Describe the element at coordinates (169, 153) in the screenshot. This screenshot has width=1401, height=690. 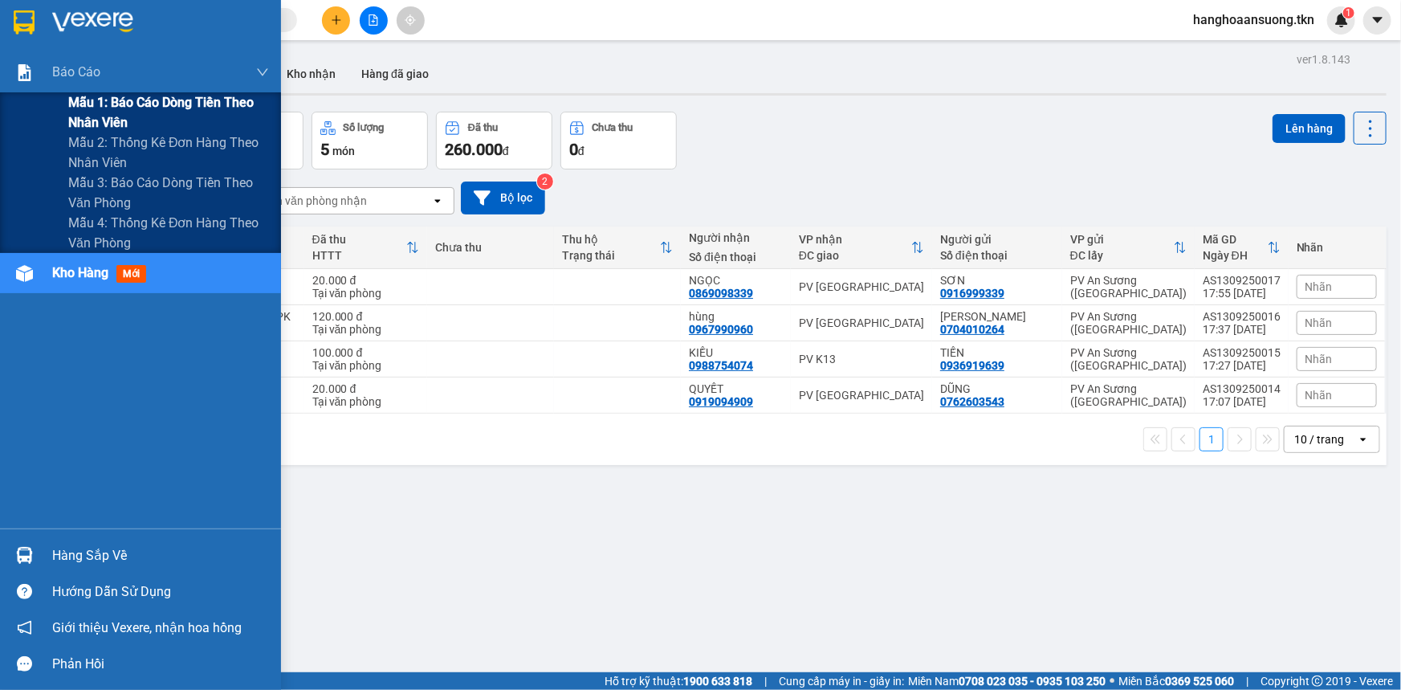
I see `span: Mẫu 2: Thống kê đơn hàng theo nhân viên` at that location.